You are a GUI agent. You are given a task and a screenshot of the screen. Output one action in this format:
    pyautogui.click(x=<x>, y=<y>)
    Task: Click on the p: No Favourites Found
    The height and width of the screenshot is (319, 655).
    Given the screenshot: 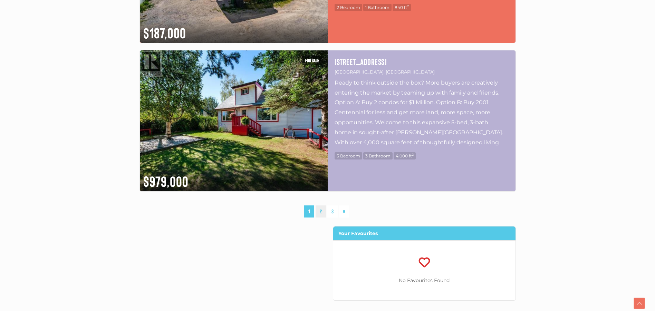 What is the action you would take?
    pyautogui.click(x=425, y=280)
    